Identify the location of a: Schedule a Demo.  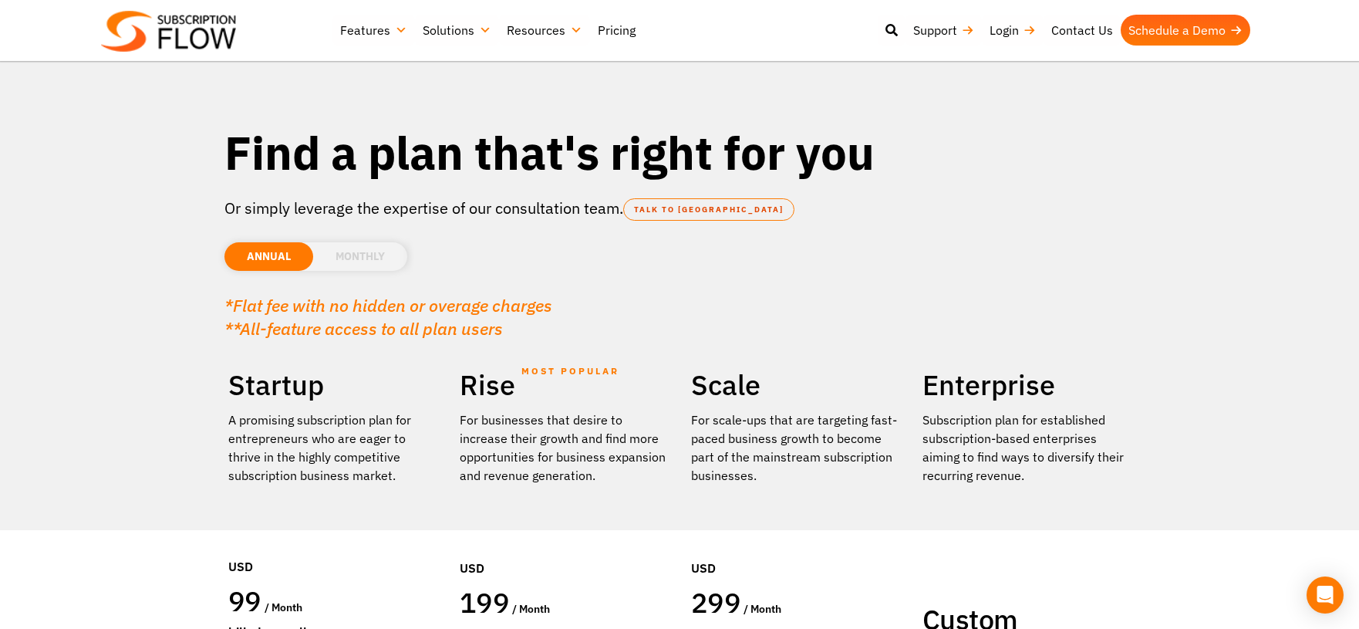
(1186, 30).